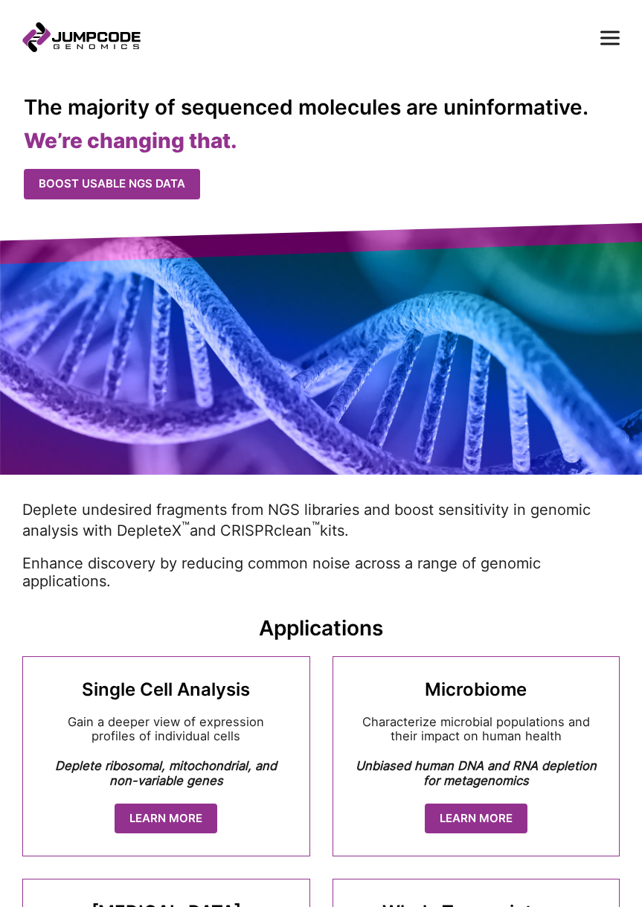  What do you see at coordinates (321, 520) in the screenshot?
I see `p: Deplete undesired fragments from NGS libraries and boost sensitivity in genomic analysis with Dep...` at bounding box center [321, 520].